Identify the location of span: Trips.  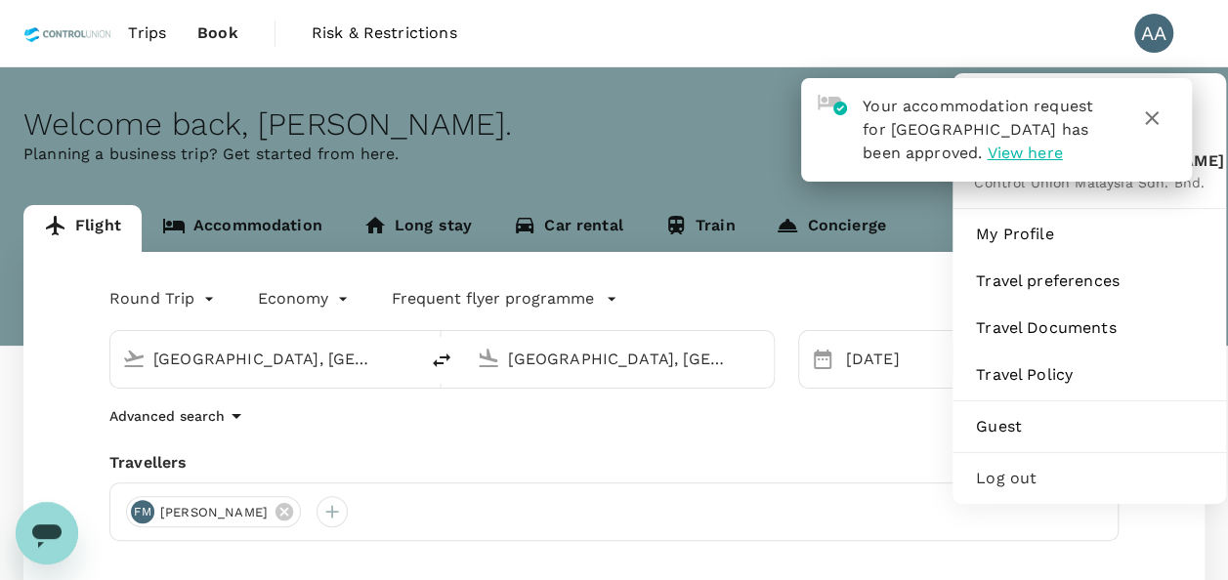
(147, 33).